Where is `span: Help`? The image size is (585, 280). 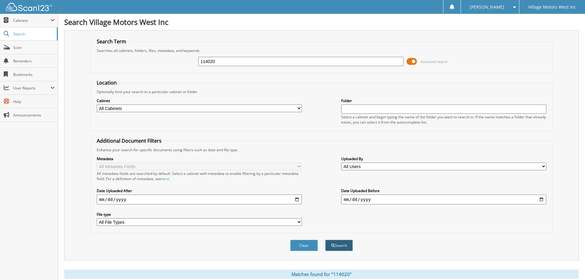
span: Help is located at coordinates (34, 101).